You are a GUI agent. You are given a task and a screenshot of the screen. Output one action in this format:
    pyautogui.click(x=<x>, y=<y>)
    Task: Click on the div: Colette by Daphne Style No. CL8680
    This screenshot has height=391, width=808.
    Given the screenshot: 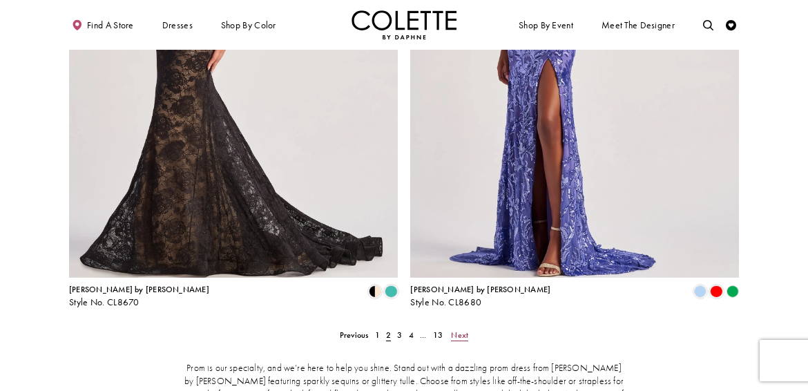 What is the action you would take?
    pyautogui.click(x=480, y=296)
    